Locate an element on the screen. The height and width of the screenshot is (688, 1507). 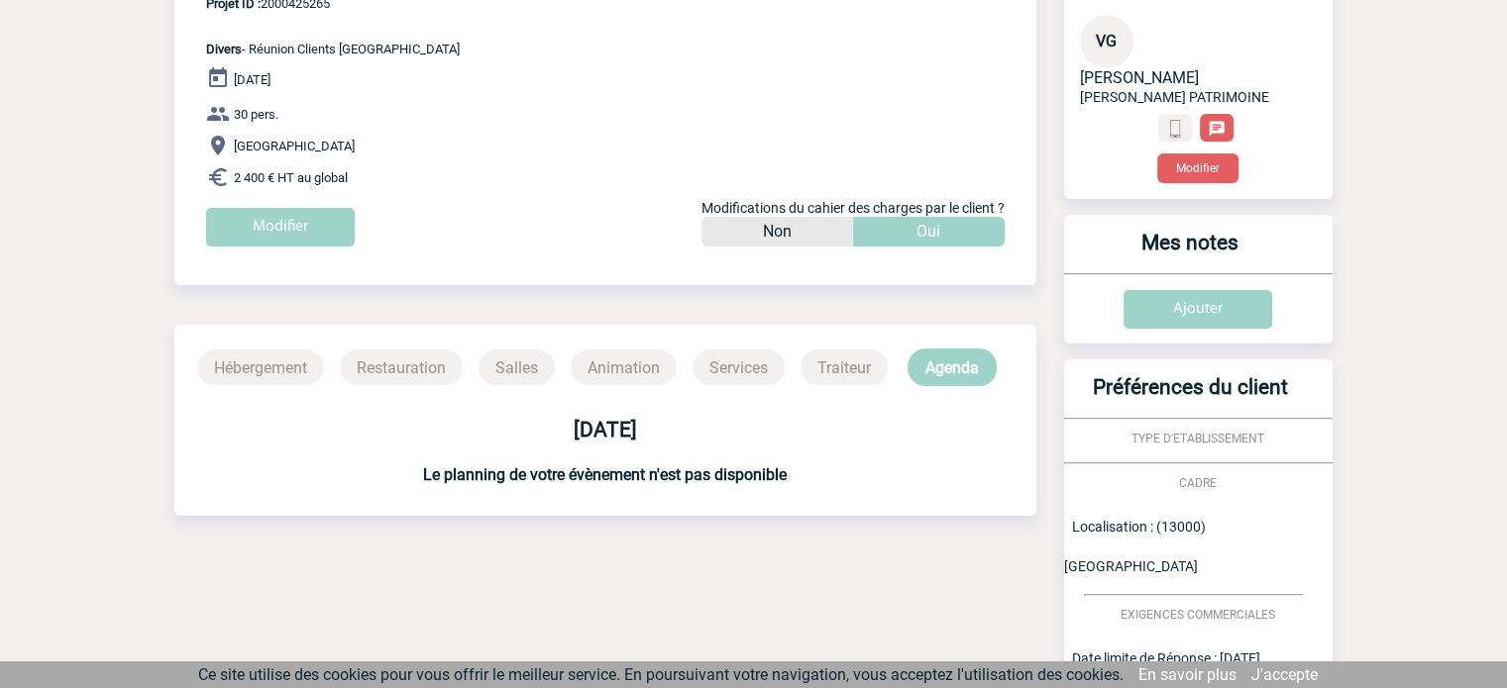
span: 2 400 € HT au global is located at coordinates (290, 177).